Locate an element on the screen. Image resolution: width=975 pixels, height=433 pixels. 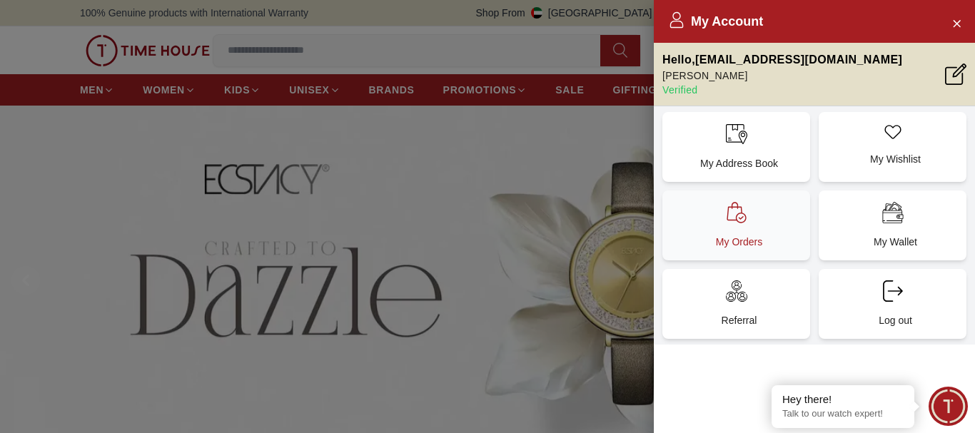
div: Hey there! is located at coordinates (843, 400).